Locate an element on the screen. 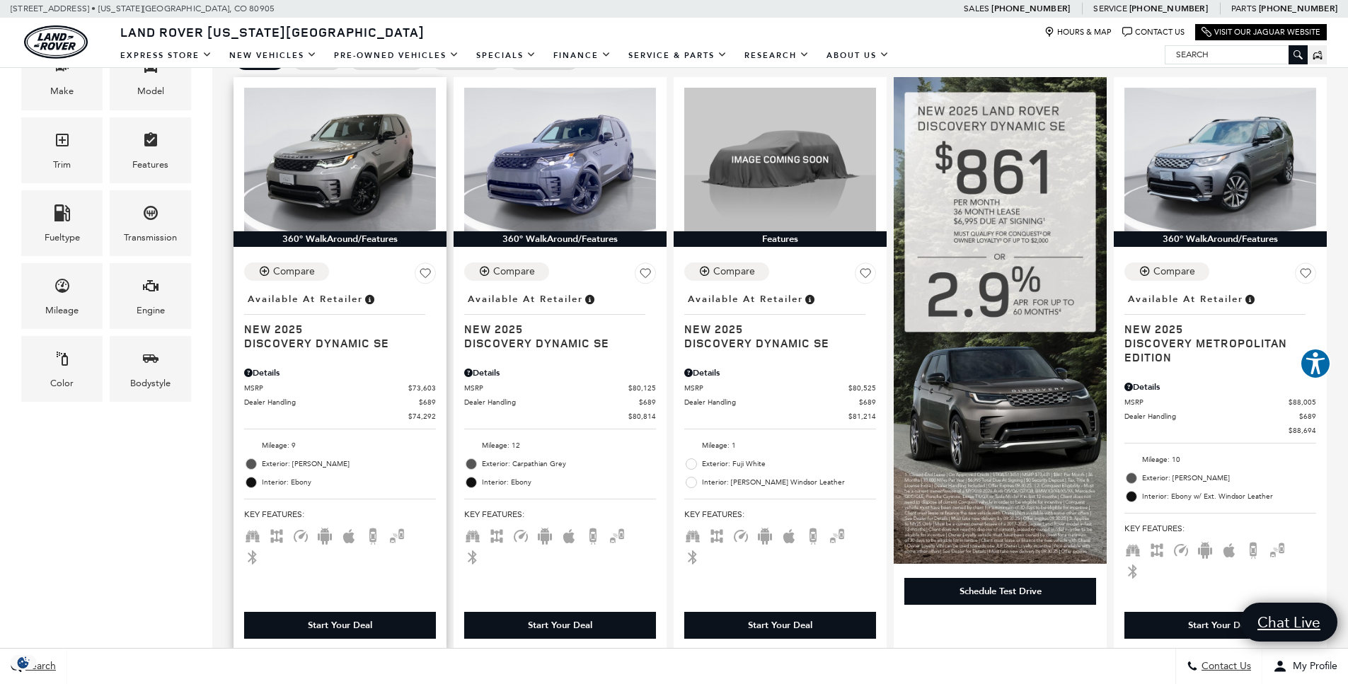 This screenshot has width=1348, height=684. li: Mileage: 9 is located at coordinates (340, 446).